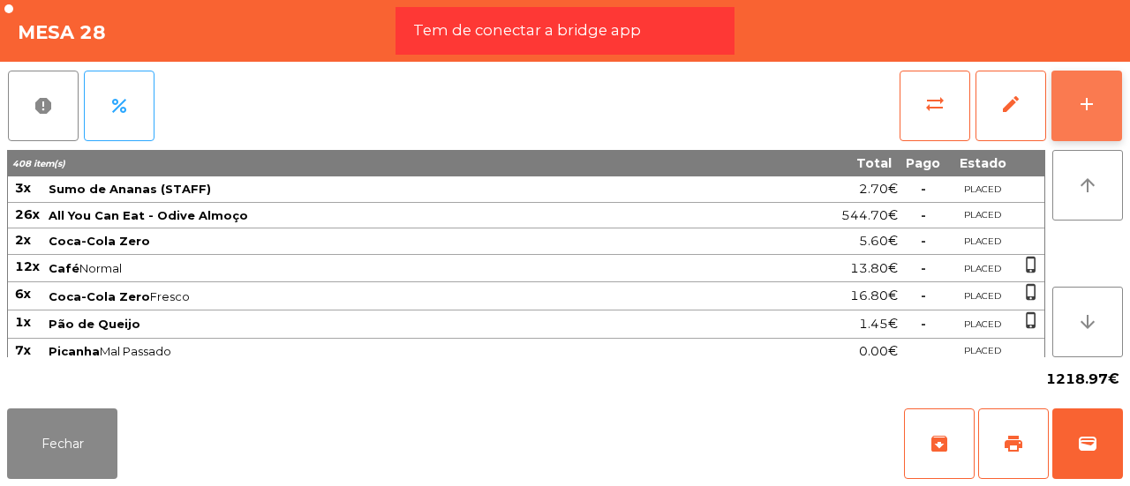  I want to click on button: print, so click(1013, 444).